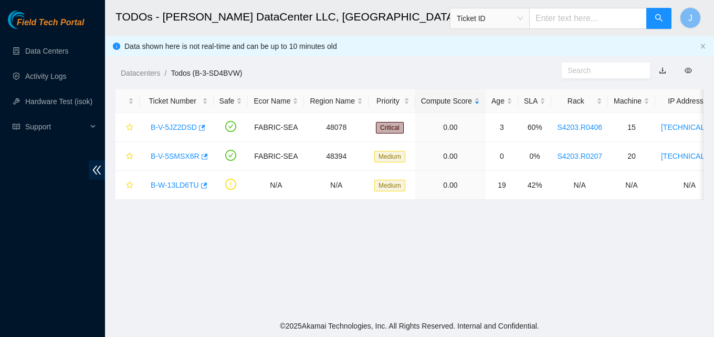 This screenshot has width=714, height=337. I want to click on span: Field Tech Portal, so click(50, 23).